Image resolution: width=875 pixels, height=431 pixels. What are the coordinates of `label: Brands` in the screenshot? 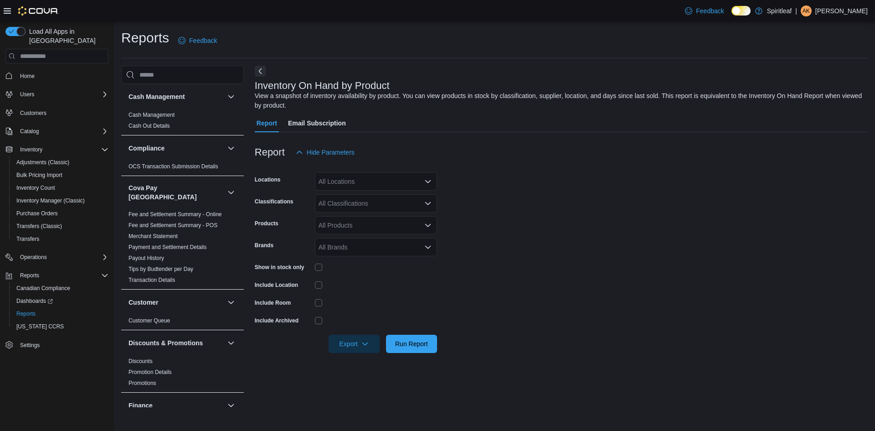 It's located at (264, 245).